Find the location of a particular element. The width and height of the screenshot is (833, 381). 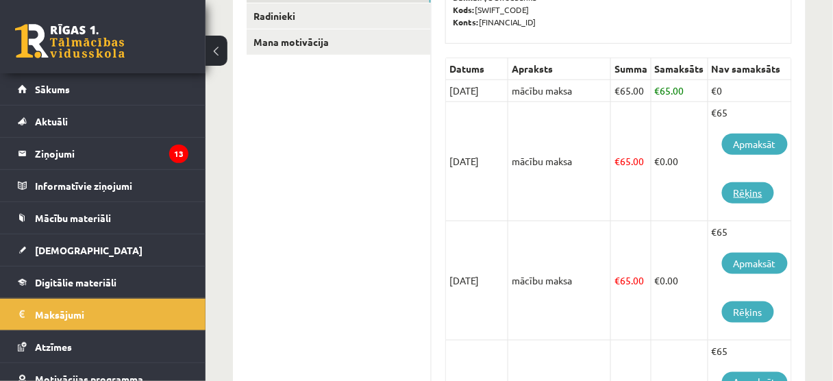

a: Mācību materiāli is located at coordinates (103, 218).